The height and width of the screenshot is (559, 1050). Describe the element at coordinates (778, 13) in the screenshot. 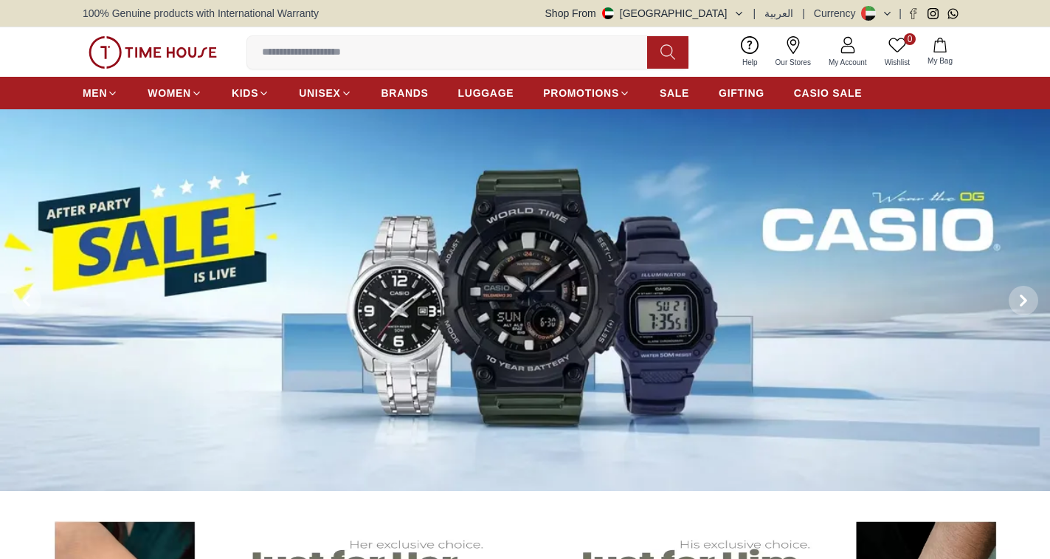

I see `span: العربية` at that location.